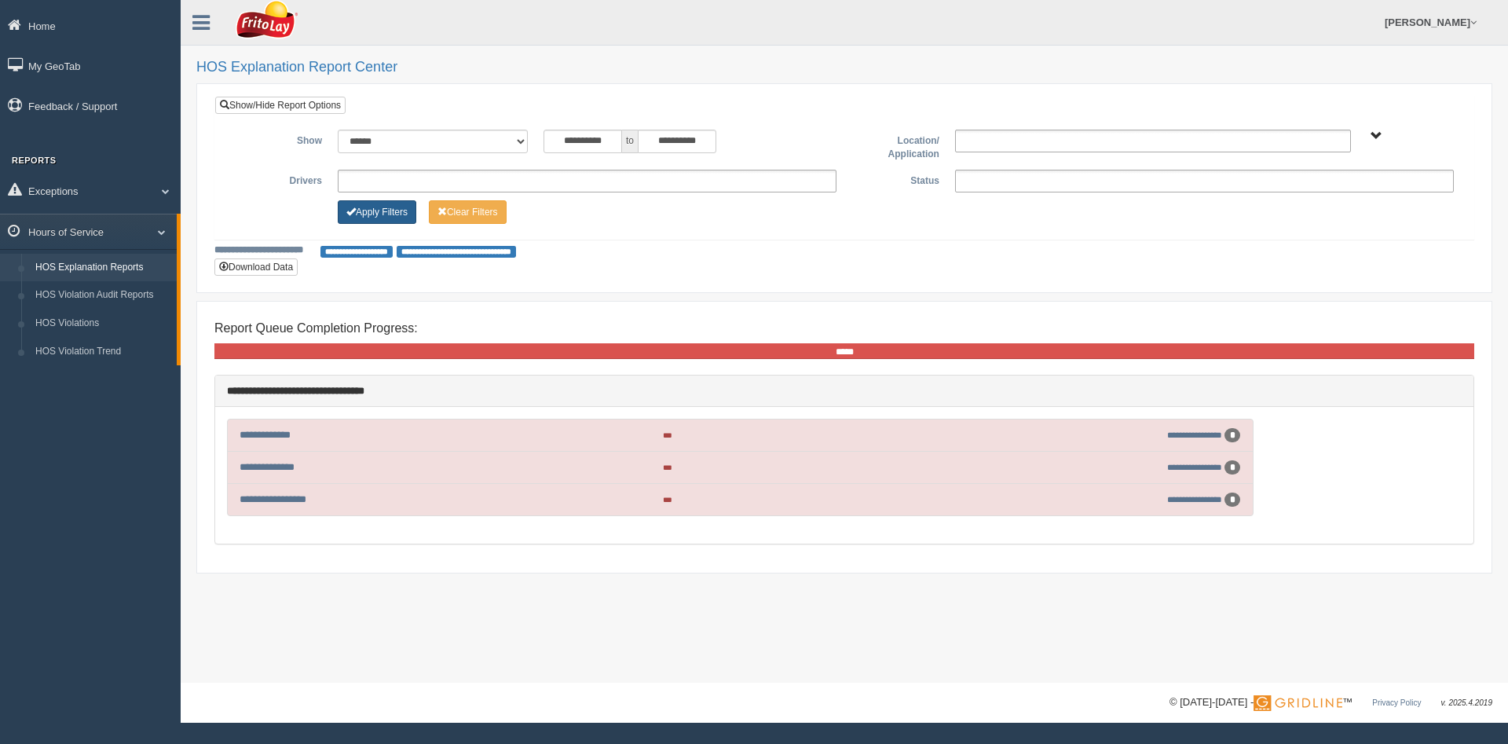  What do you see at coordinates (896, 145) in the screenshot?
I see `label: Location/ Application` at bounding box center [896, 145].